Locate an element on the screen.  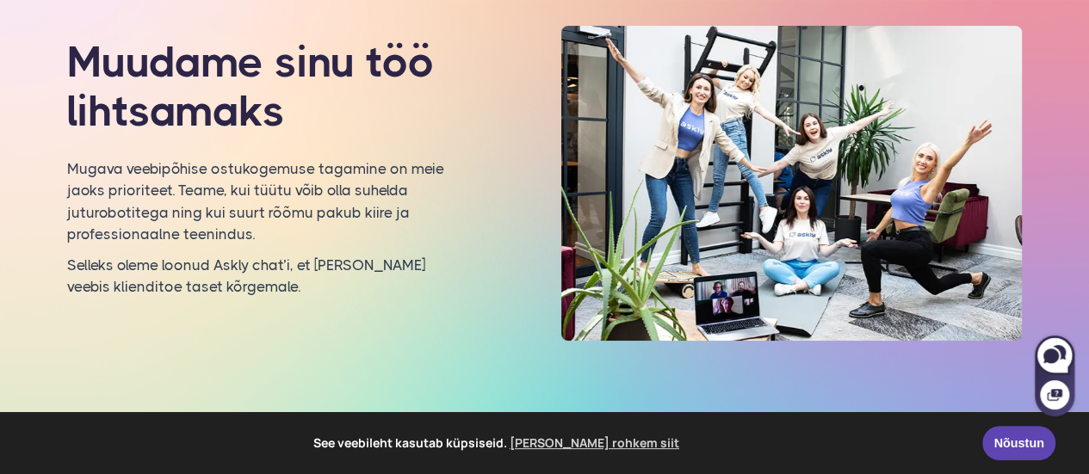
span: See veebileht kasutab küpsiseid. is located at coordinates (497, 443).